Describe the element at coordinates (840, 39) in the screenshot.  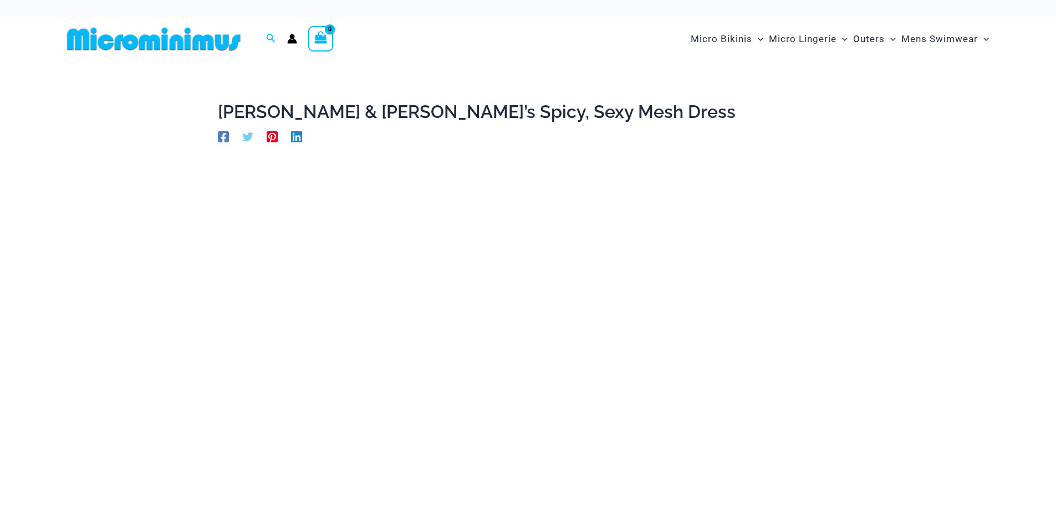
I see `nav: Site Navigation` at that location.